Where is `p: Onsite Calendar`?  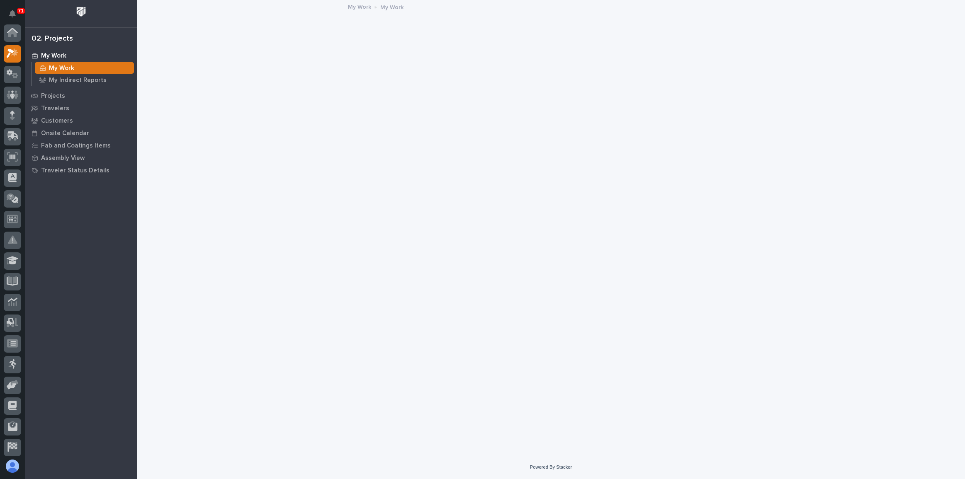 p: Onsite Calendar is located at coordinates (65, 134).